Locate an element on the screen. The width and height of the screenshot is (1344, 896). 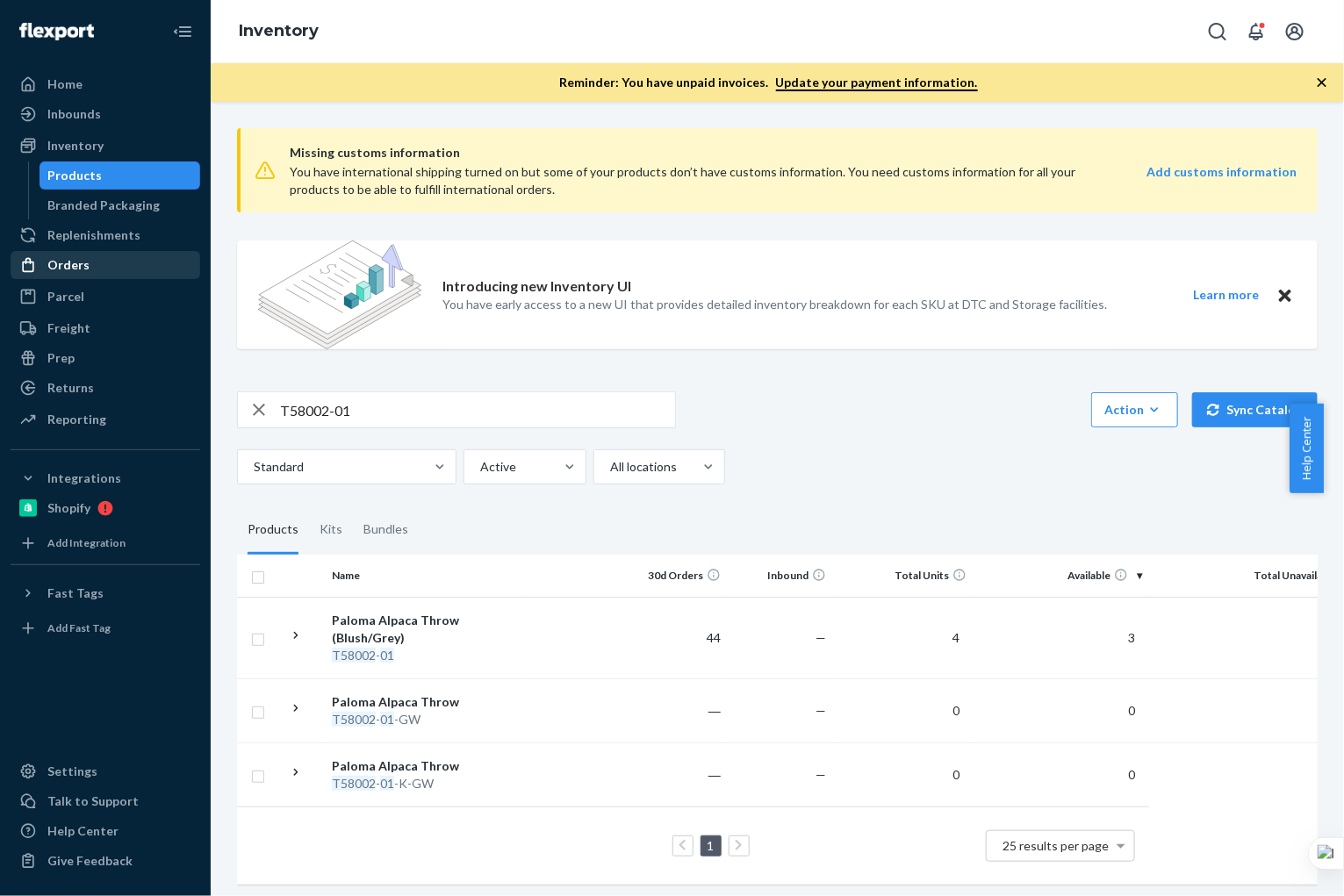
a: Parcel is located at coordinates (105, 296).